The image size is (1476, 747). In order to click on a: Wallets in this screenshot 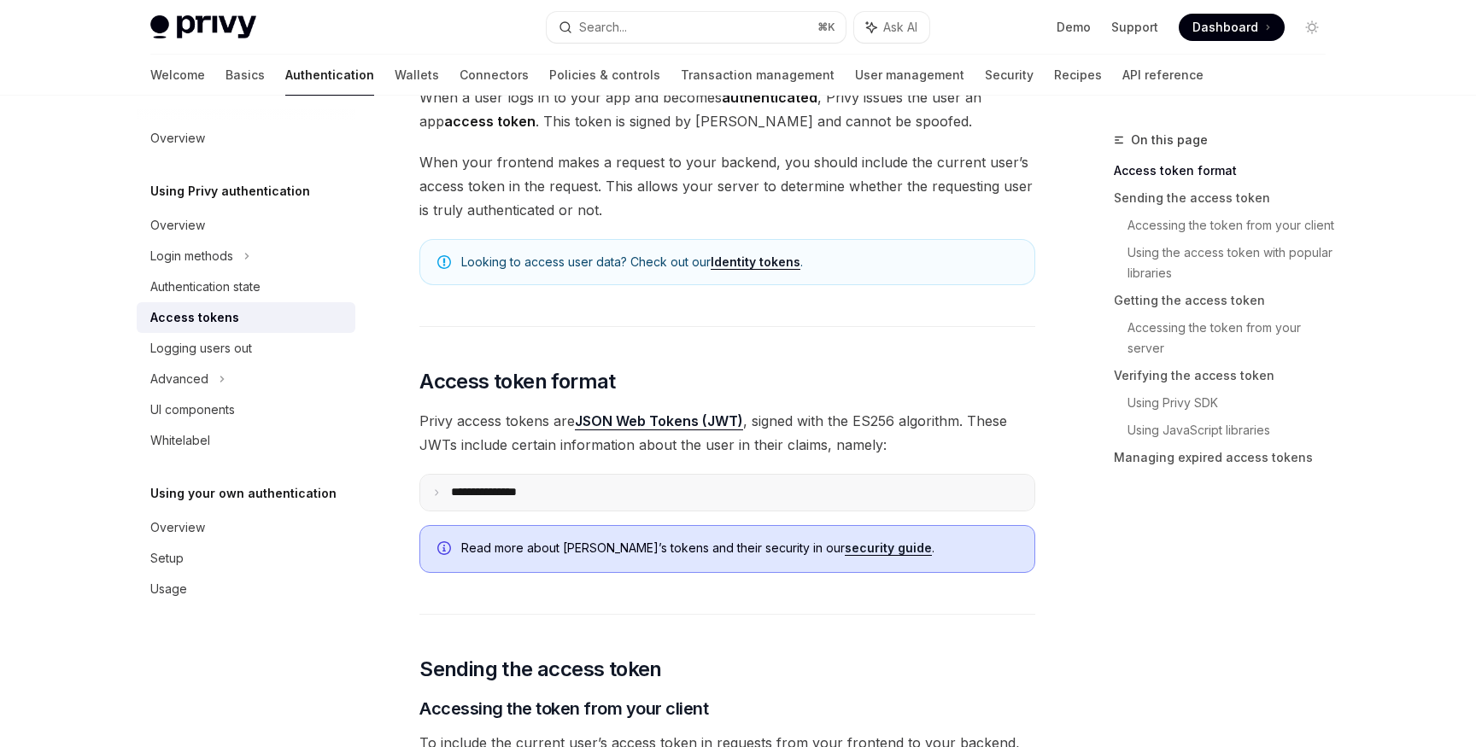, I will do `click(417, 75)`.